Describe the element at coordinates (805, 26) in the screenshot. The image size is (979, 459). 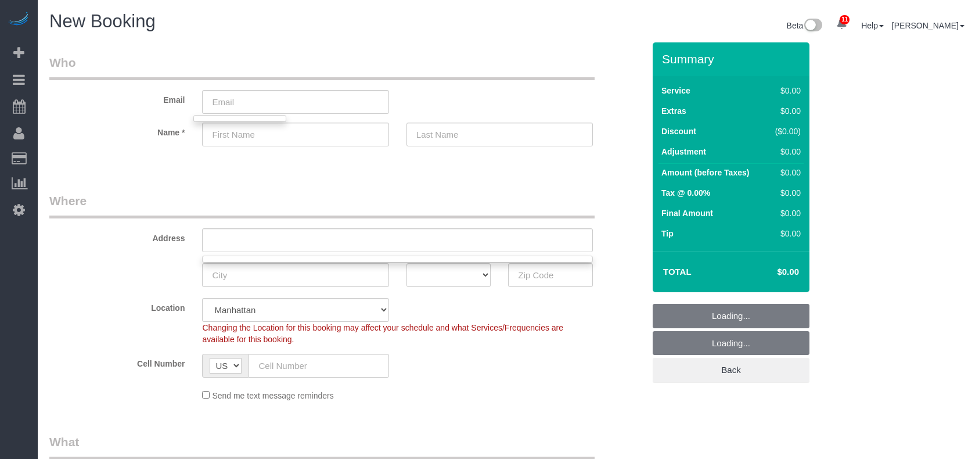
I see `a: Beta` at that location.